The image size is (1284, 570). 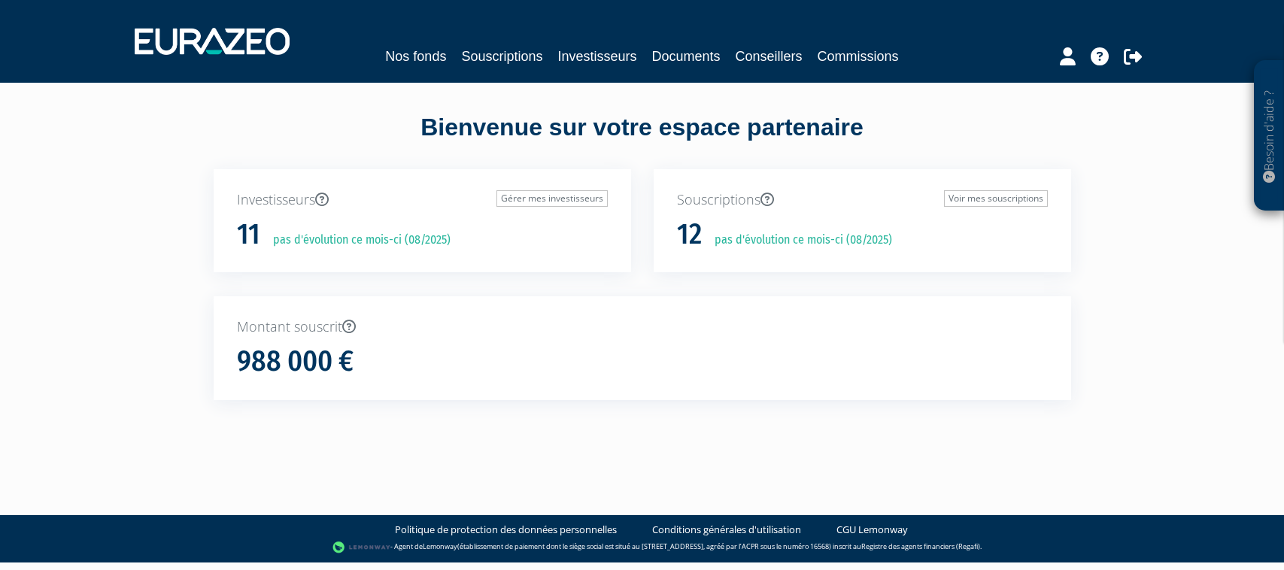 I want to click on a: Gérer mes investisseurs, so click(x=552, y=199).